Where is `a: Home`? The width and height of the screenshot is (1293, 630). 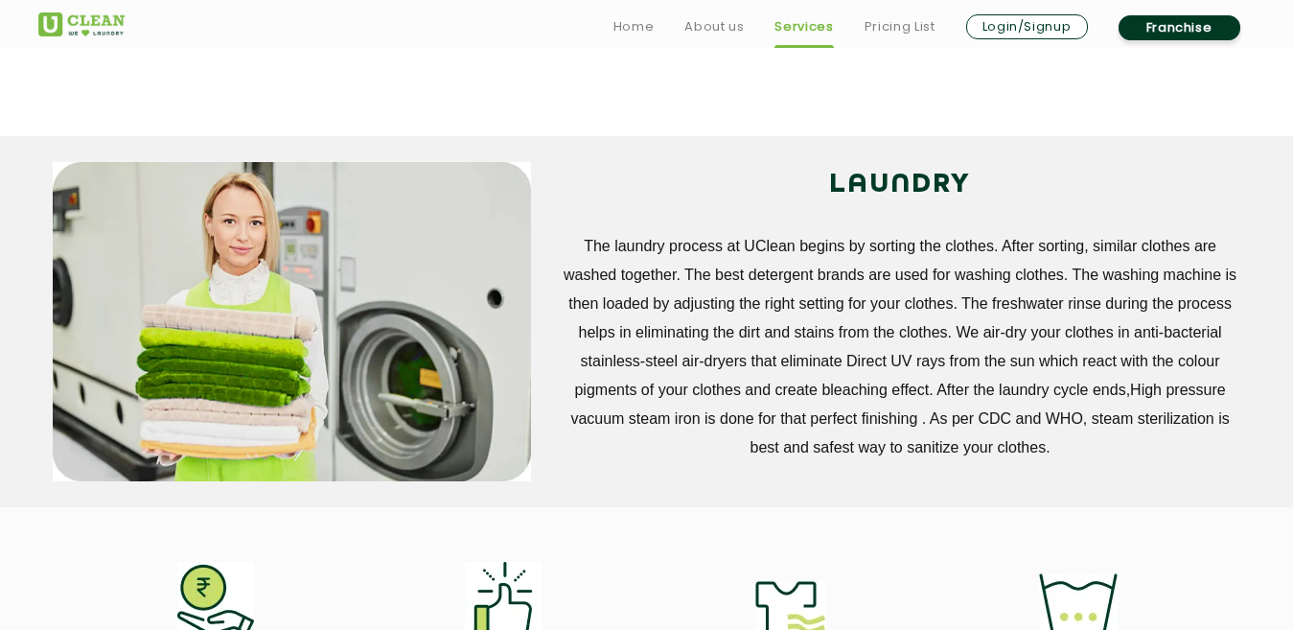 a: Home is located at coordinates (633, 27).